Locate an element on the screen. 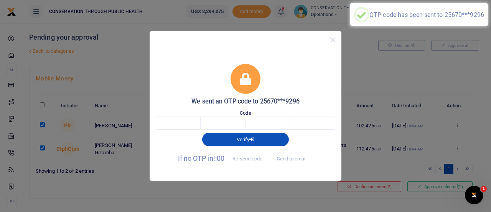 Image resolution: width=491 pixels, height=212 pixels. label: Code is located at coordinates (245, 113).